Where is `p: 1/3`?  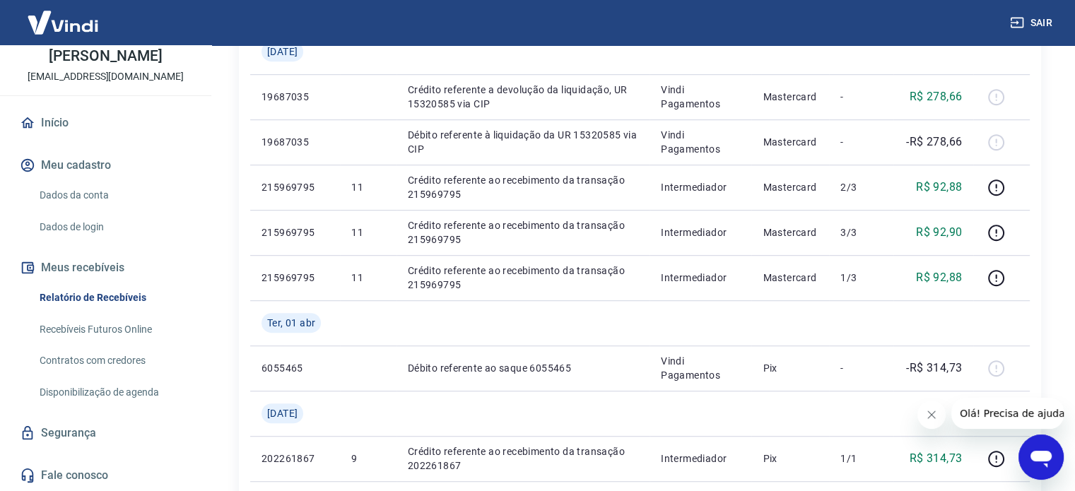
p: 1/3 is located at coordinates (861, 278).